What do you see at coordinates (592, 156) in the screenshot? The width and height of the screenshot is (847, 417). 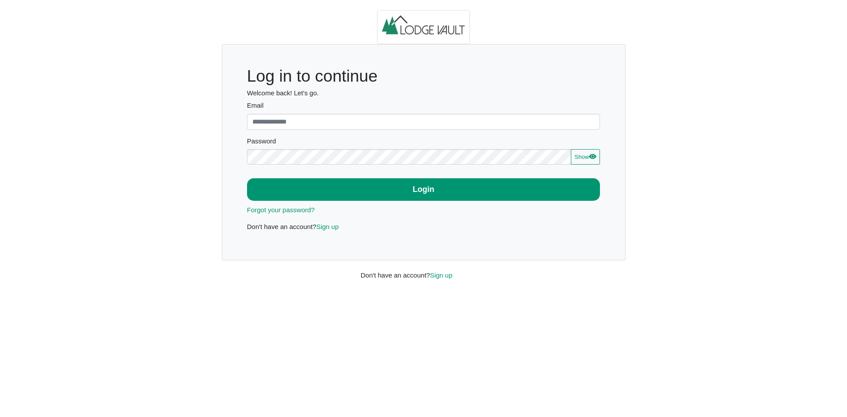 I see `svg: eye fill` at bounding box center [592, 156].